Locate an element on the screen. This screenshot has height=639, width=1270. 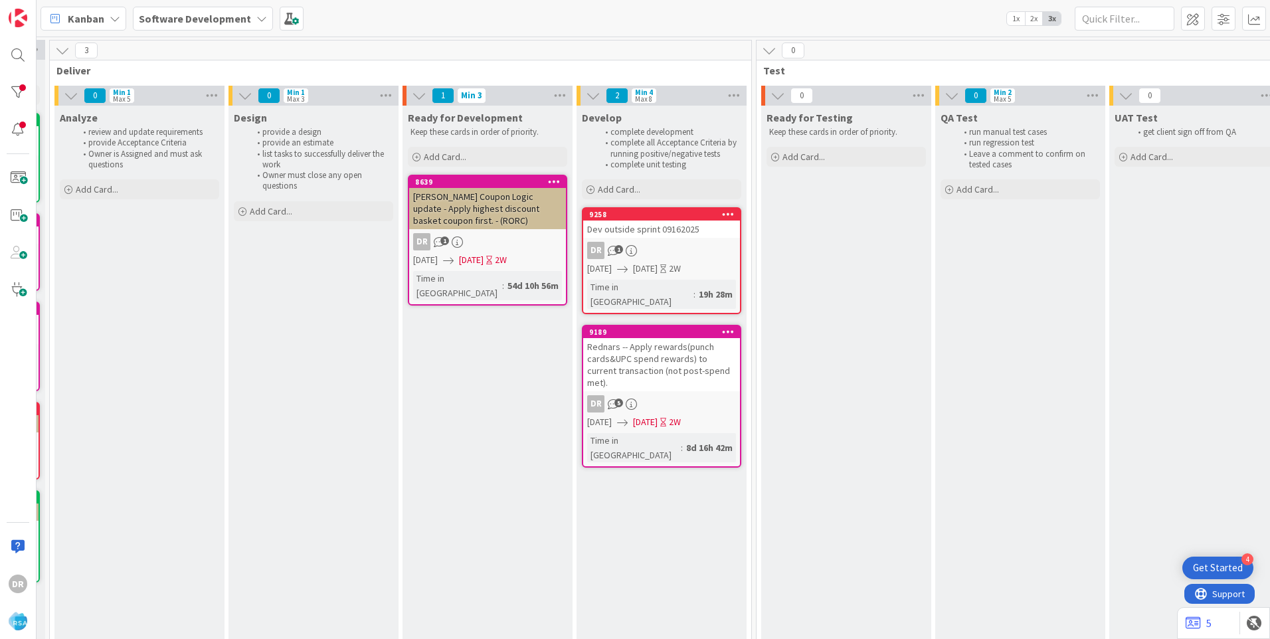
a: 5 is located at coordinates (1198, 623).